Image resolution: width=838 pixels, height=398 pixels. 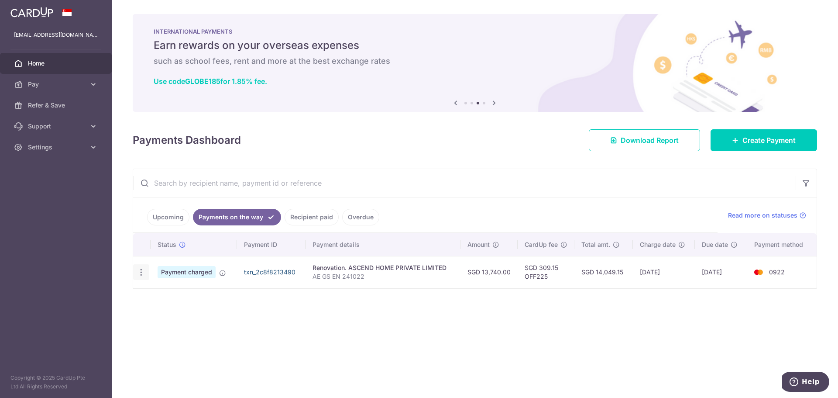 What do you see at coordinates (270, 271) in the screenshot?
I see `a: txn_2c8f8213490` at bounding box center [270, 271].